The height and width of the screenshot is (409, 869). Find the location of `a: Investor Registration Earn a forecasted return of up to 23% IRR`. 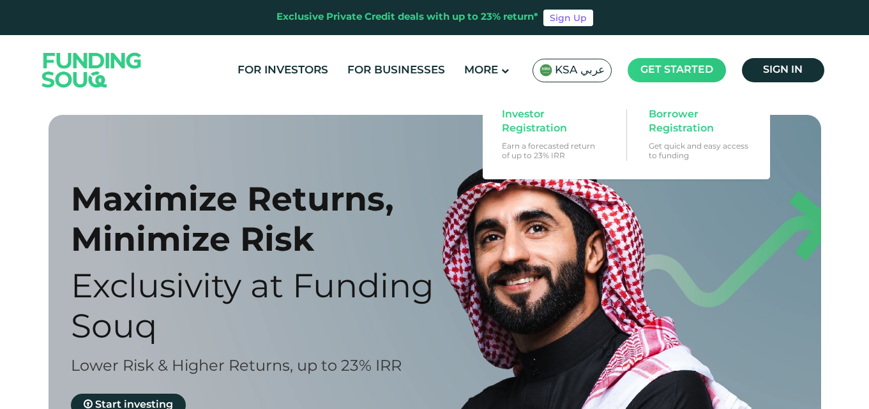

a: Investor Registration Earn a forecasted return of up to 23% IRR is located at coordinates (553, 134).